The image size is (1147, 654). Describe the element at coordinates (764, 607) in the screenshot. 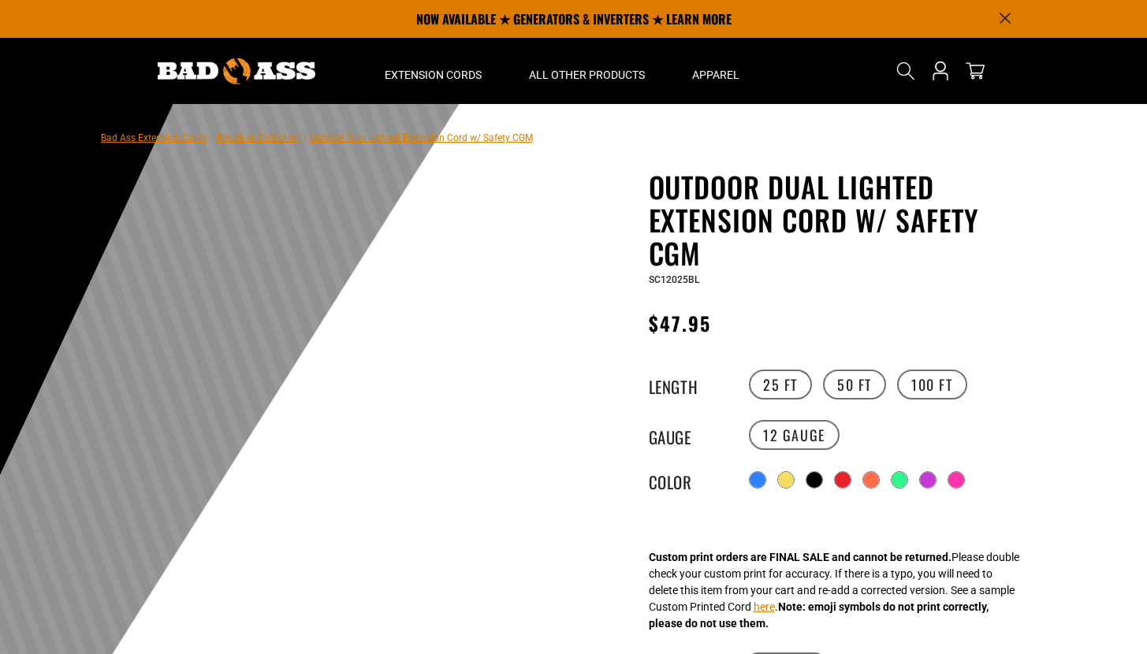

I see `button: here` at that location.